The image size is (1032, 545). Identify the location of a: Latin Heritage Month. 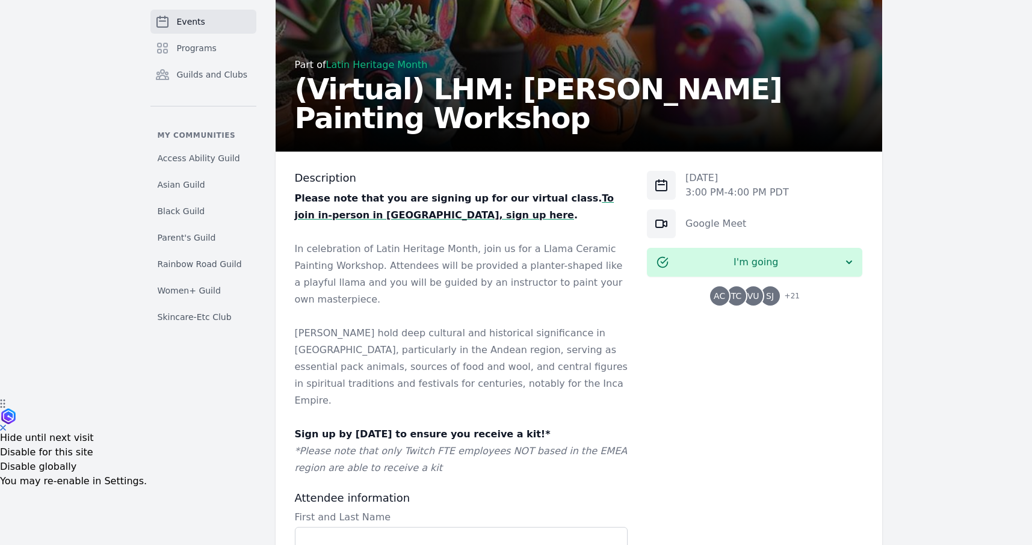
(377, 64).